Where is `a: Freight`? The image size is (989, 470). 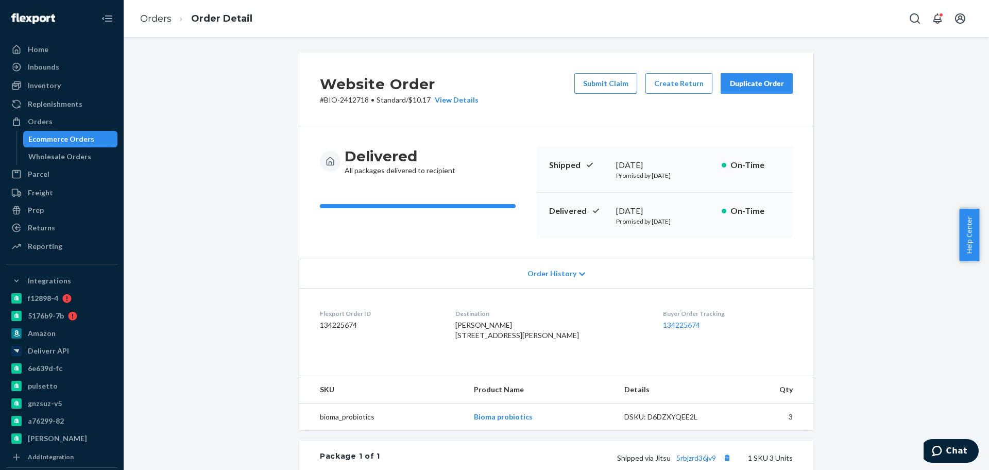 a: Freight is located at coordinates (62, 193).